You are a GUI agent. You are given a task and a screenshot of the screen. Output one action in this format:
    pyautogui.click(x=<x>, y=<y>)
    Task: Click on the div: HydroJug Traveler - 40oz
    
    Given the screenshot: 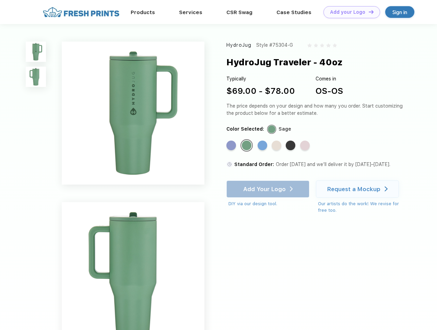 What is the action you would take?
    pyautogui.click(x=285, y=62)
    